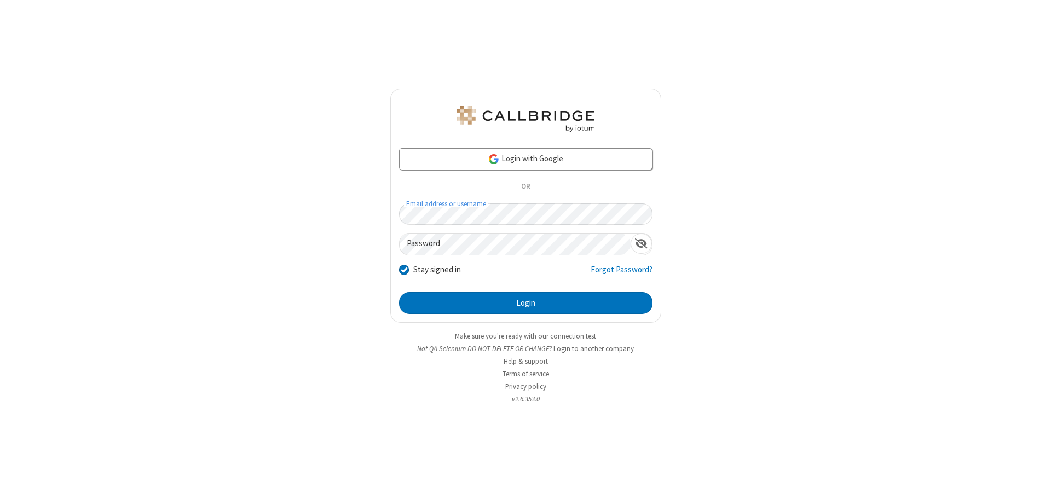 This screenshot has width=1051, height=501. I want to click on a: Make sure you're ready with our connection test, so click(525, 336).